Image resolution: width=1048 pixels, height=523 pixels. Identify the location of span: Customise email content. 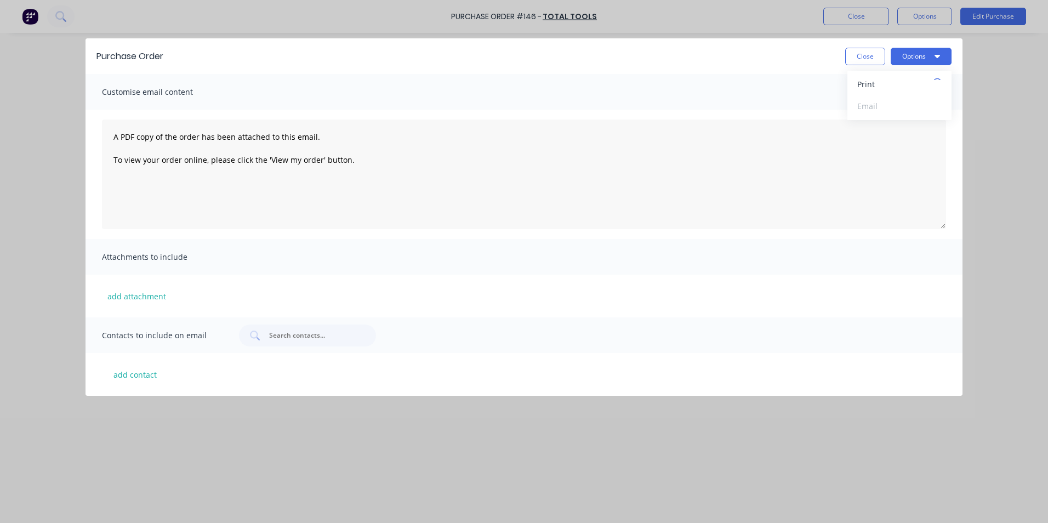
(162, 92).